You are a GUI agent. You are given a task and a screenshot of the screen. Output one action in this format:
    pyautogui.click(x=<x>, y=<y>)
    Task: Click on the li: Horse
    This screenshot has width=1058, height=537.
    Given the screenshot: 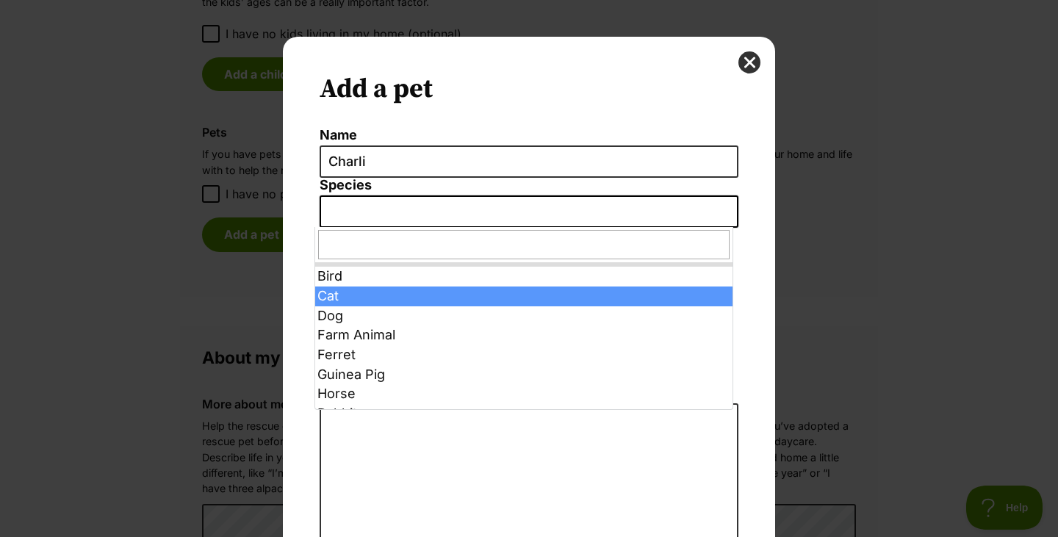 What is the action you would take?
    pyautogui.click(x=524, y=394)
    